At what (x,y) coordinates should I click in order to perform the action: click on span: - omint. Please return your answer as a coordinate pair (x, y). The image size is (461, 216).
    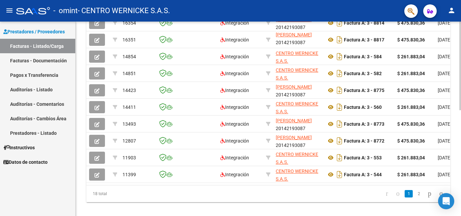
    Looking at the image, I should click on (65, 11).